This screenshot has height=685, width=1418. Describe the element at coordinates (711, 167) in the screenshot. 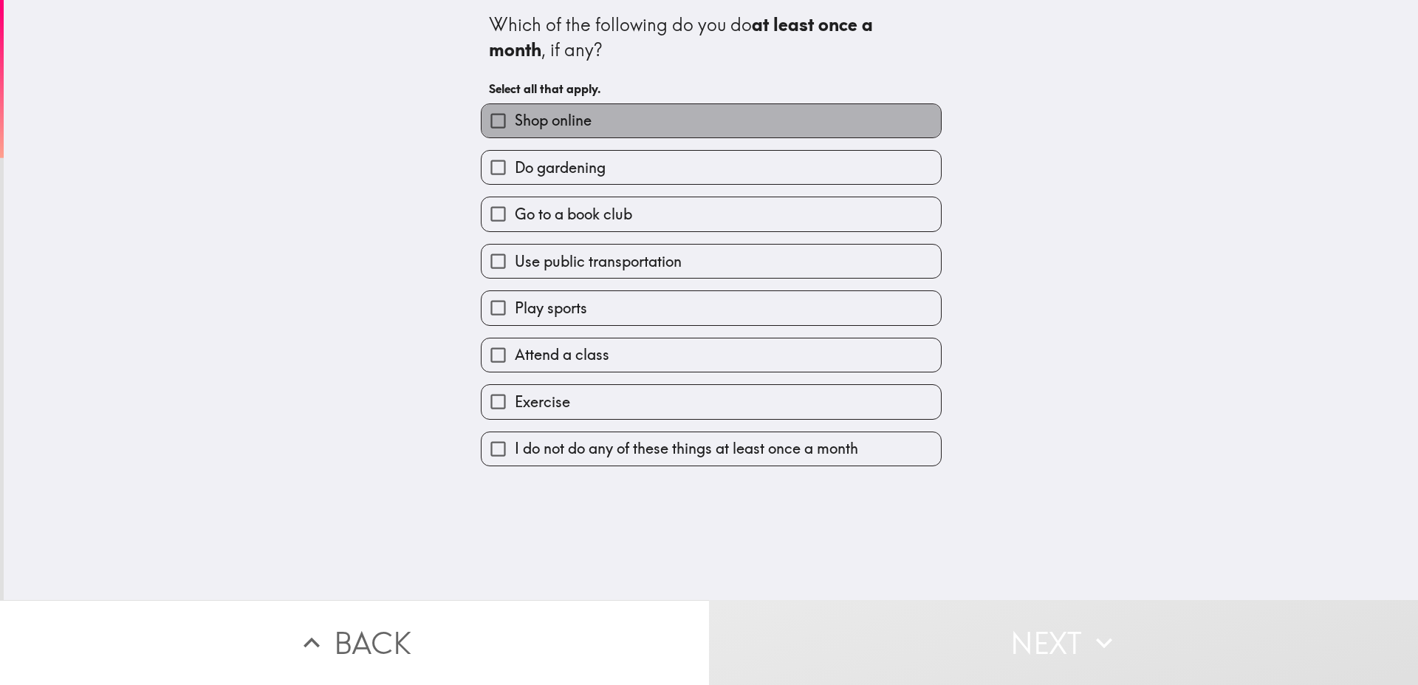

I see `button: Do gardening` at that location.